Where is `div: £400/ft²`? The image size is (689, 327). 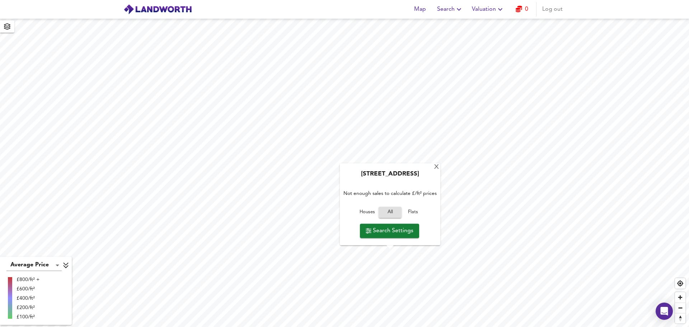
div: £400/ft² is located at coordinates (28, 298).